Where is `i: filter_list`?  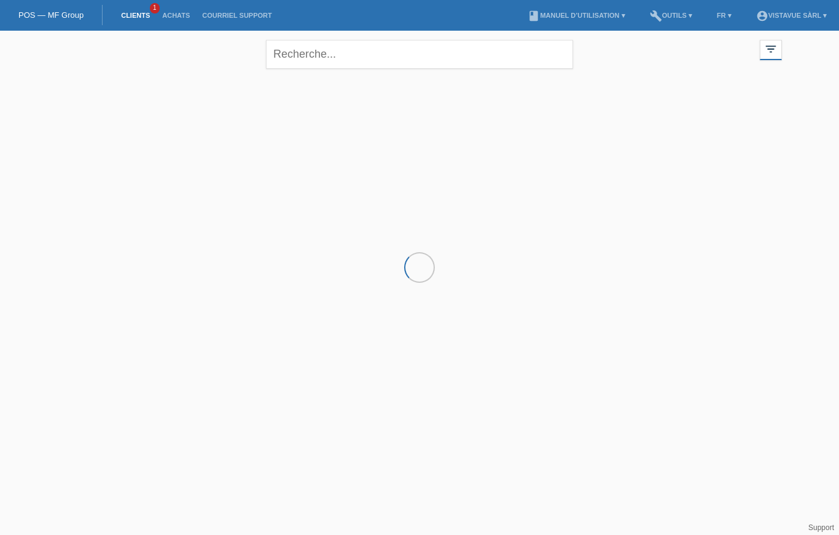
i: filter_list is located at coordinates (770, 49).